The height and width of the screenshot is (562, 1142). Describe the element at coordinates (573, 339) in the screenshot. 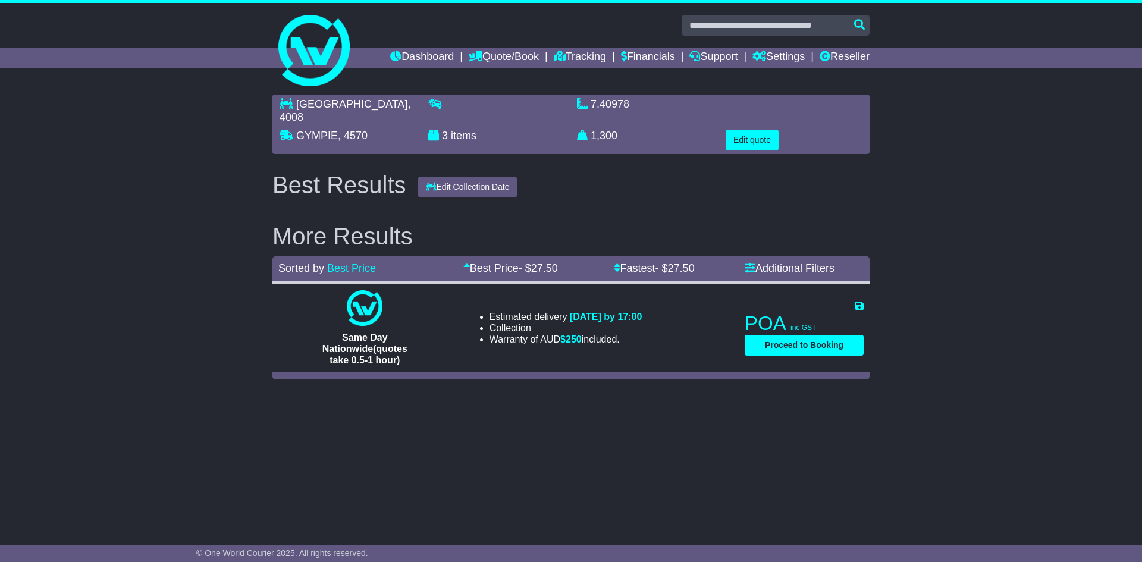

I see `span: 250` at that location.